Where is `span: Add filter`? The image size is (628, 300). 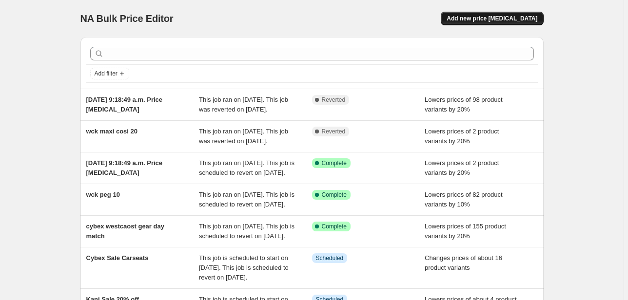
span: Add filter is located at coordinates (106, 74).